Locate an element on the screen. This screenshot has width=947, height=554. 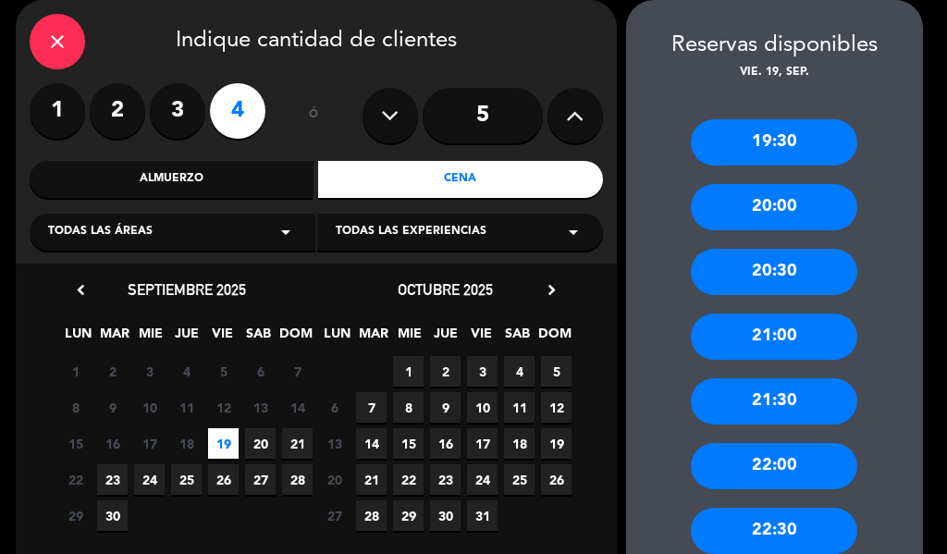
span: Todas las áreas is located at coordinates (100, 232).